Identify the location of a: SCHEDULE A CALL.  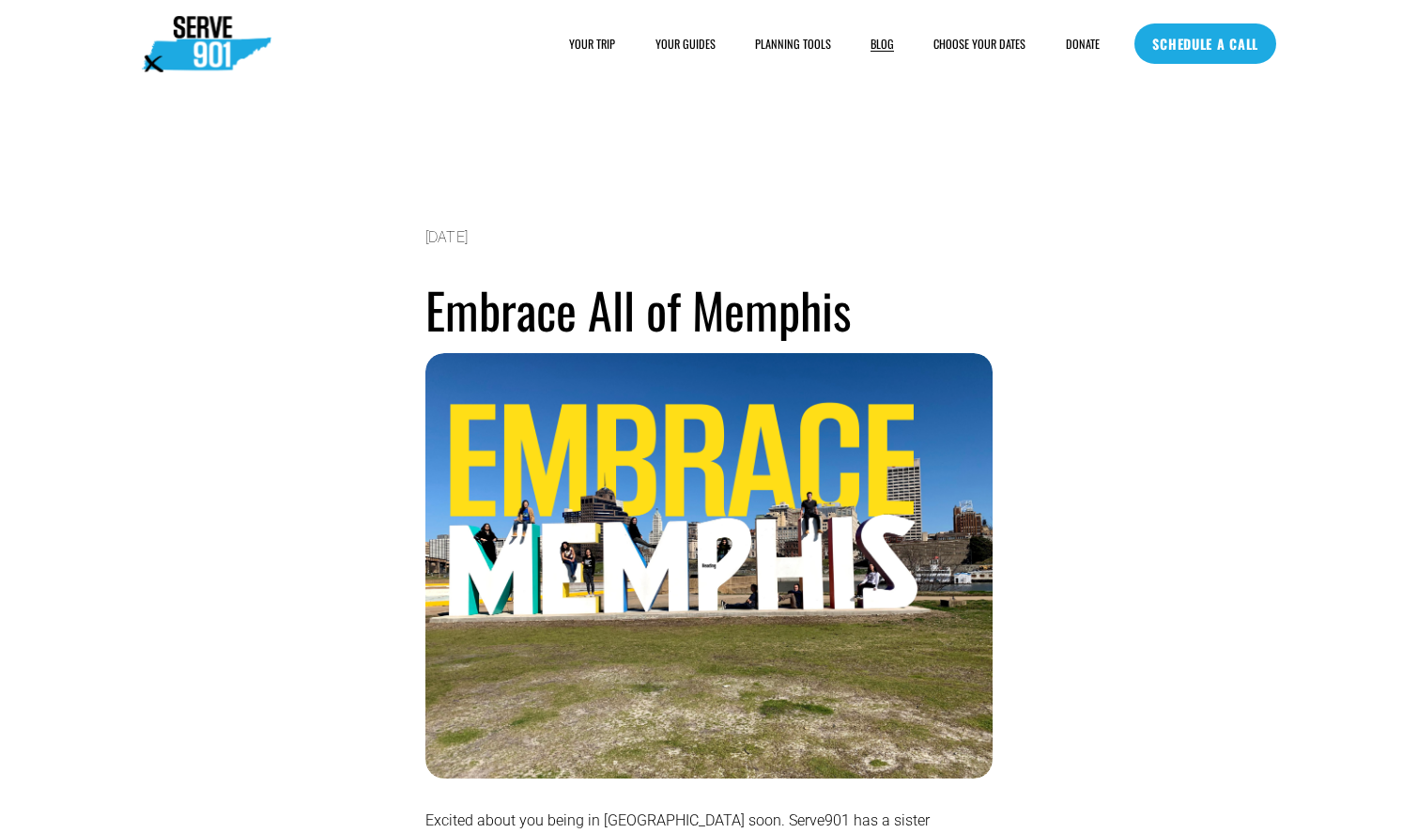
(1205, 44).